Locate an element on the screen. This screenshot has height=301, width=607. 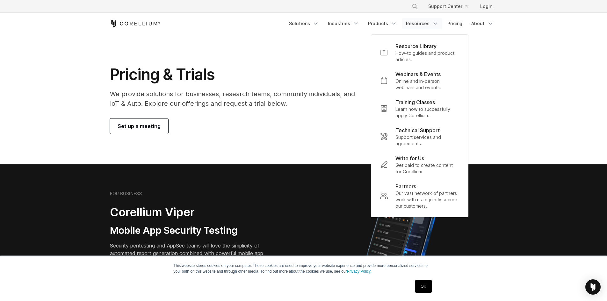
p: This website stores cookies on your computer. These cookies are used to improve your website expe... is located at coordinates (304, 269).